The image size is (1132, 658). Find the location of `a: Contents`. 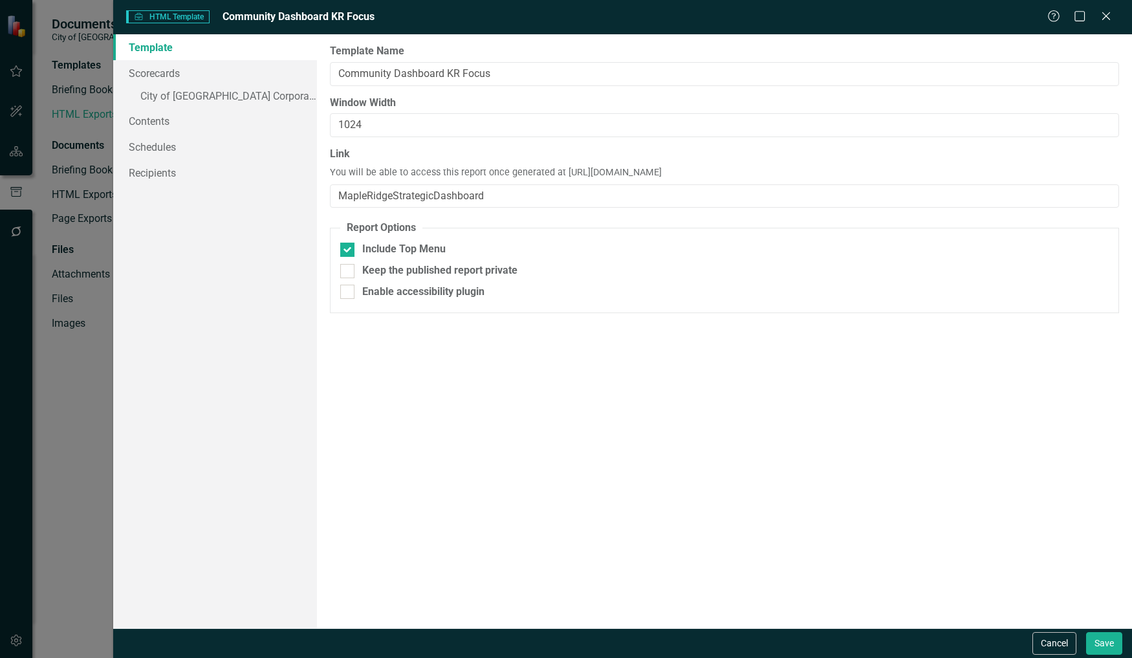

a: Contents is located at coordinates (215, 121).